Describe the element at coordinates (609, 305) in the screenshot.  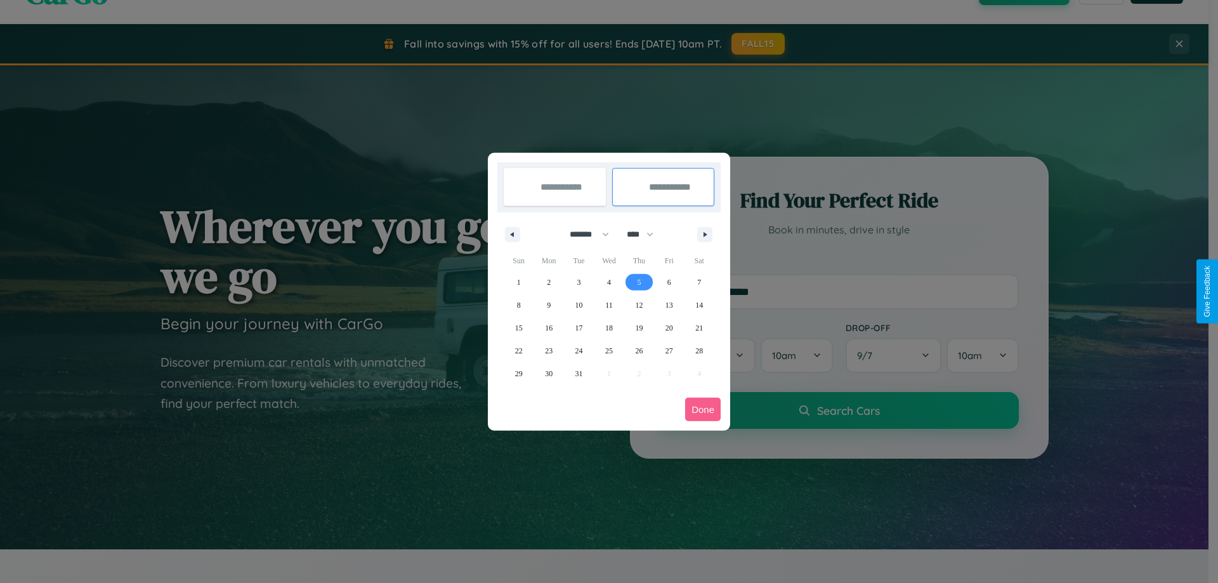
I see `span: 11` at that location.